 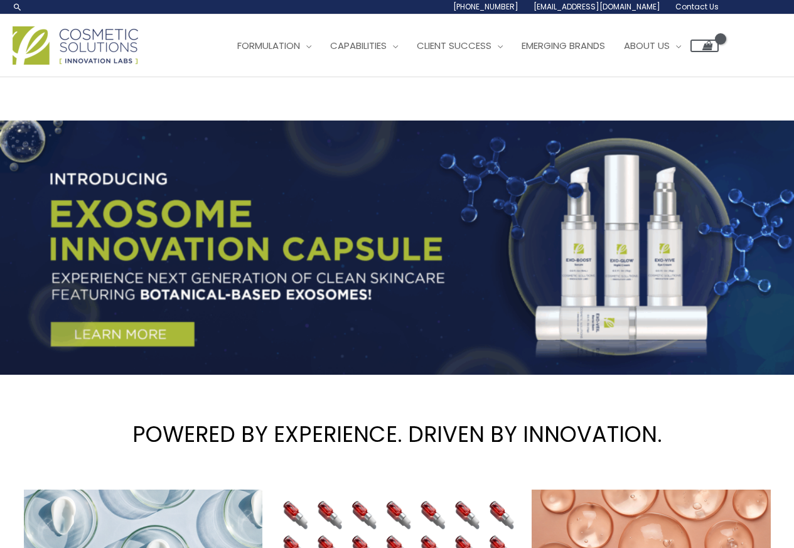 I want to click on a: Capabilities, so click(x=364, y=46).